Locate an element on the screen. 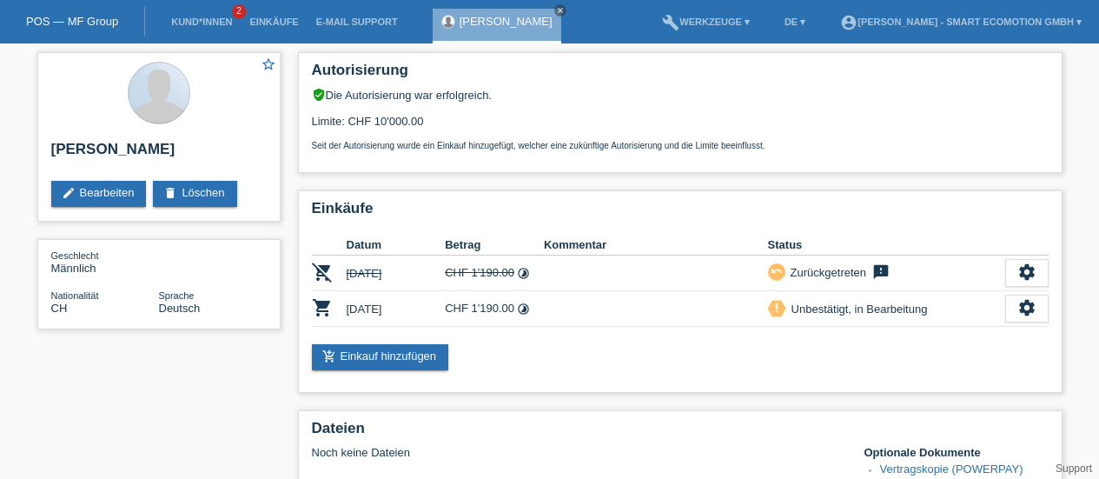  h2: Dateien is located at coordinates (680, 433).